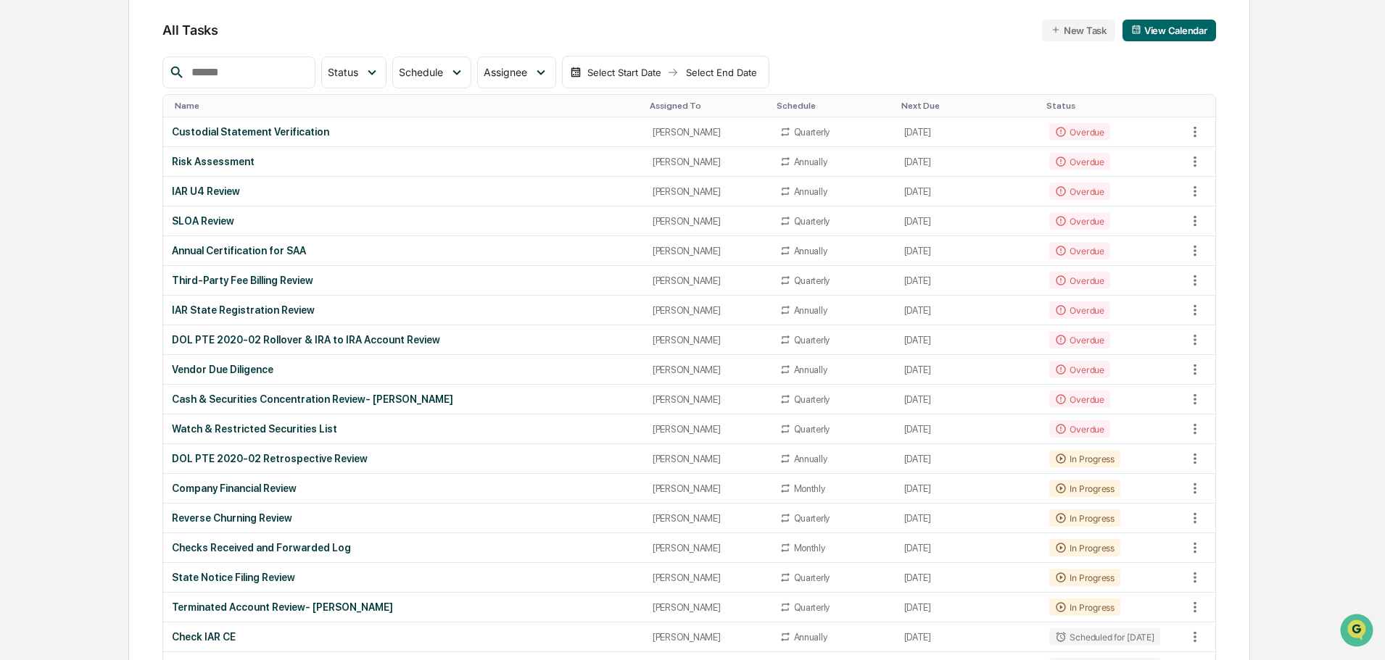 This screenshot has width=1385, height=660. What do you see at coordinates (28, 124) in the screenshot?
I see `img: 1746055101610-c473b297-6a78-478c-a979-82029cc54cd1` at bounding box center [28, 124].